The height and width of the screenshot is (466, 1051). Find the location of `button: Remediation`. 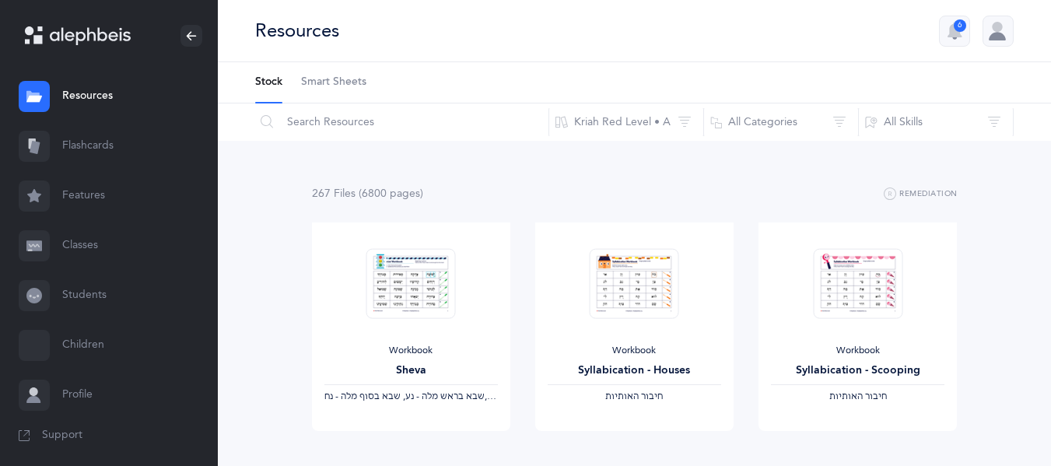

button: Remediation is located at coordinates (920, 194).